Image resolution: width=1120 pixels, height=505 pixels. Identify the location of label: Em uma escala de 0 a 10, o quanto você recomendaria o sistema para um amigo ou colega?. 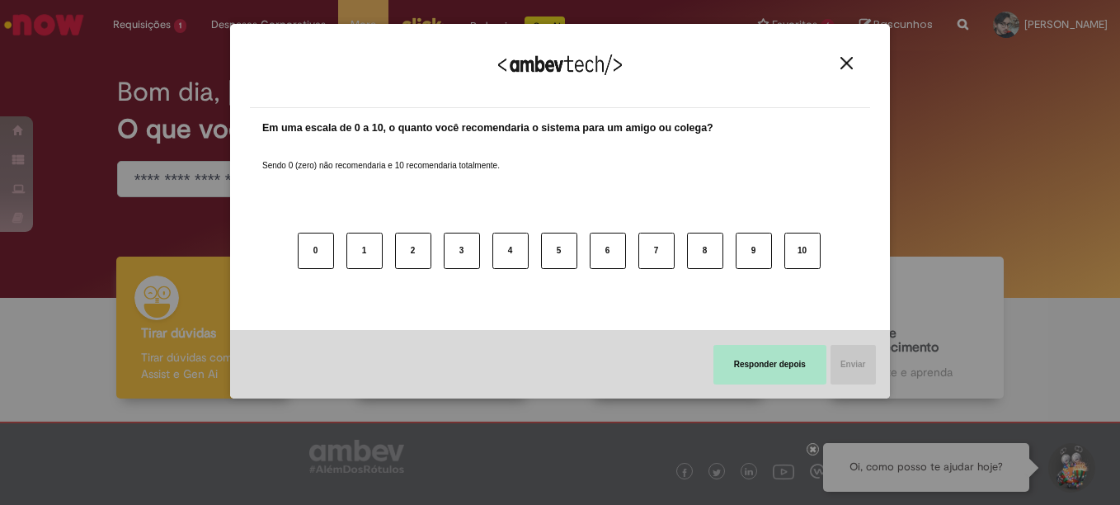
(487, 128).